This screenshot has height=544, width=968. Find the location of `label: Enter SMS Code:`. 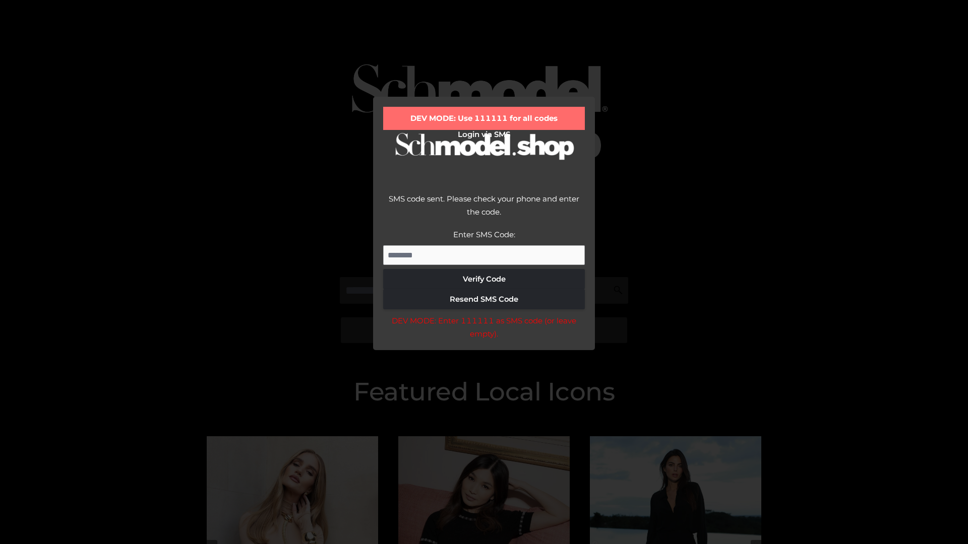

label: Enter SMS Code: is located at coordinates (484, 234).